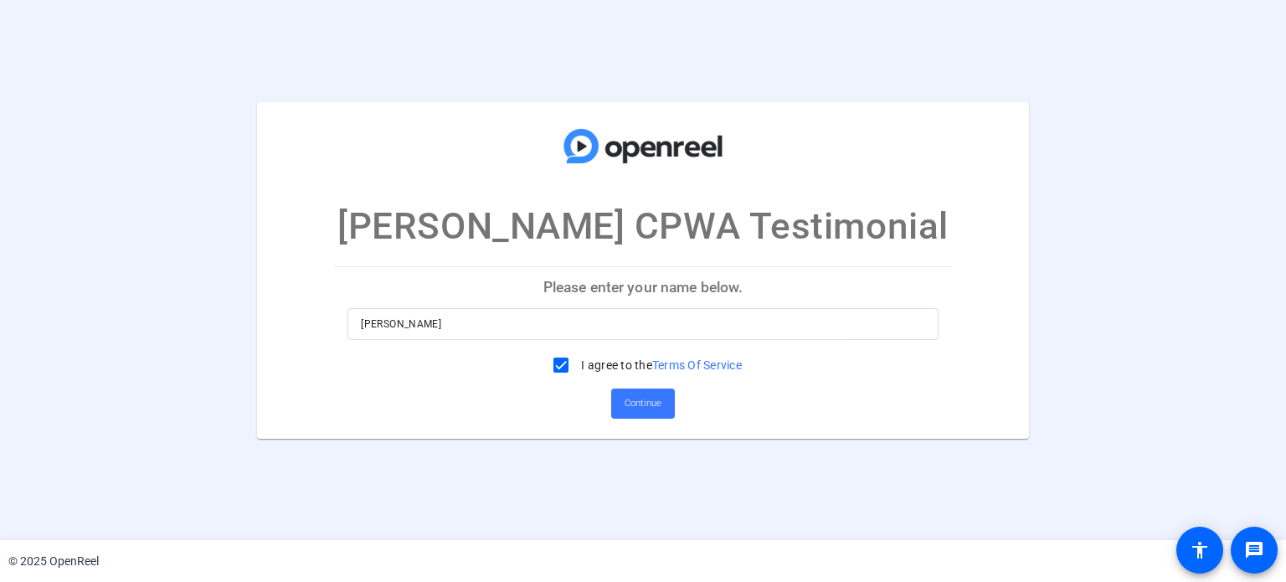 This screenshot has width=1286, height=582. Describe the element at coordinates (1254, 550) in the screenshot. I see `mat-icon: message` at that location.